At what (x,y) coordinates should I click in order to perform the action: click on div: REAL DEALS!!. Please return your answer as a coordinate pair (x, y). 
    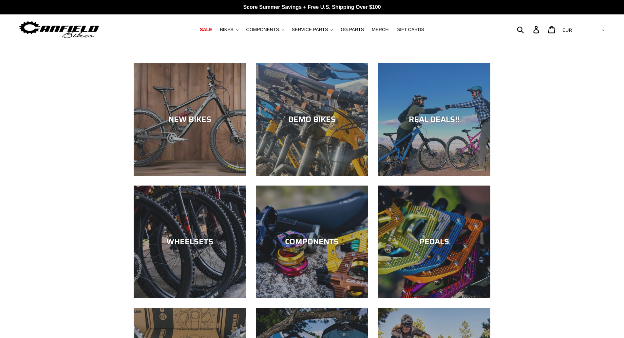
    Looking at the image, I should click on (434, 119).